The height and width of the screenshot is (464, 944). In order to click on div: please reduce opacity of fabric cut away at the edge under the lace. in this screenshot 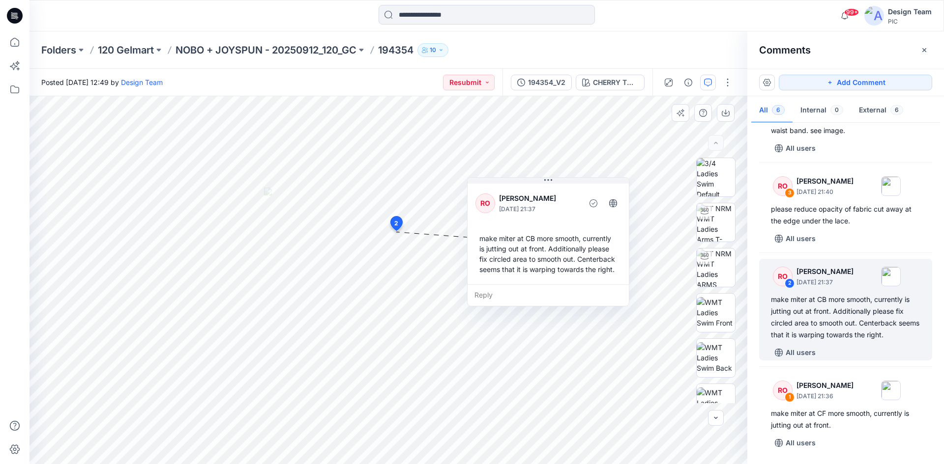, I will do `click(845, 215)`.